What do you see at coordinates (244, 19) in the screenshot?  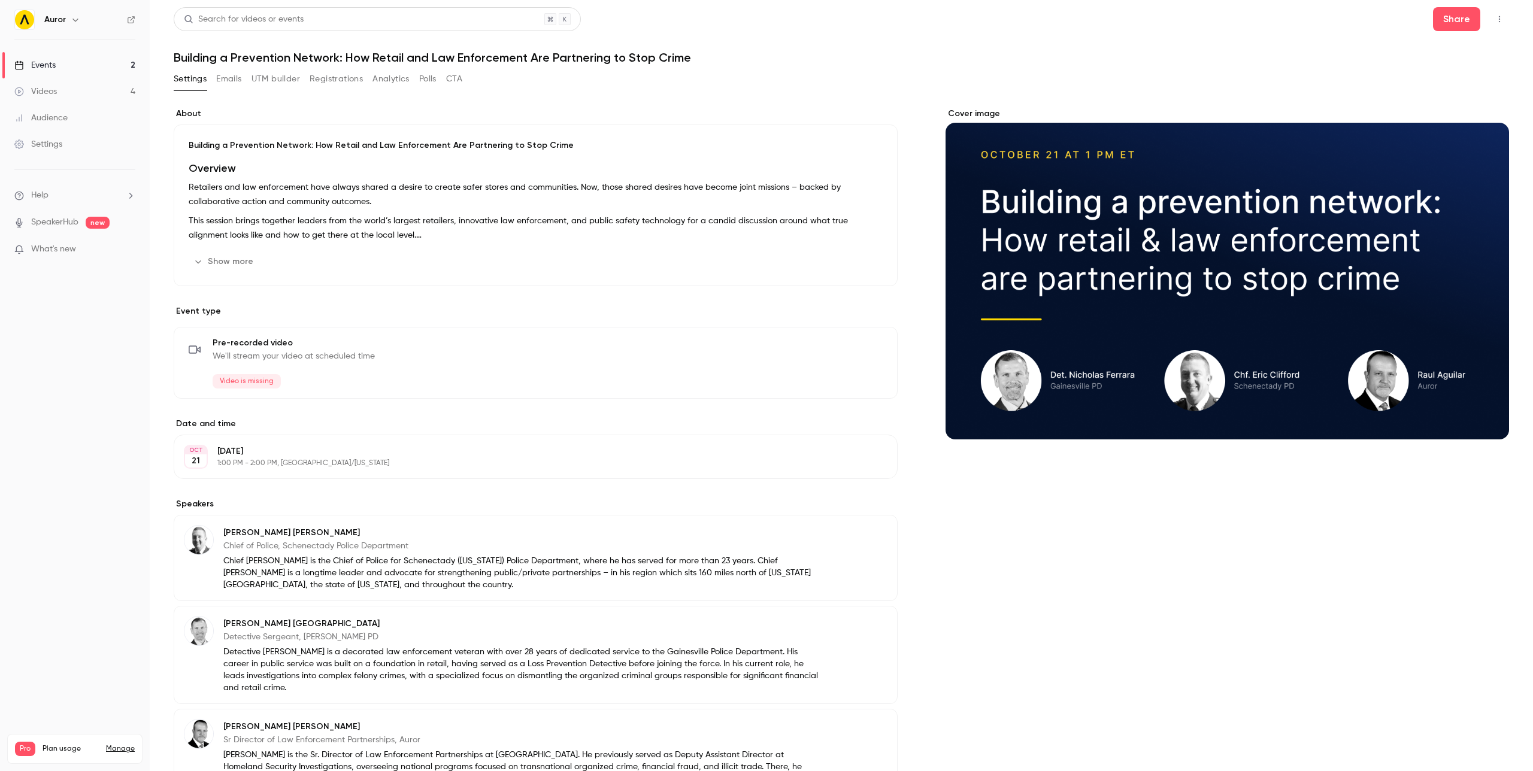 I see `div: Search for videos or events` at bounding box center [244, 19].